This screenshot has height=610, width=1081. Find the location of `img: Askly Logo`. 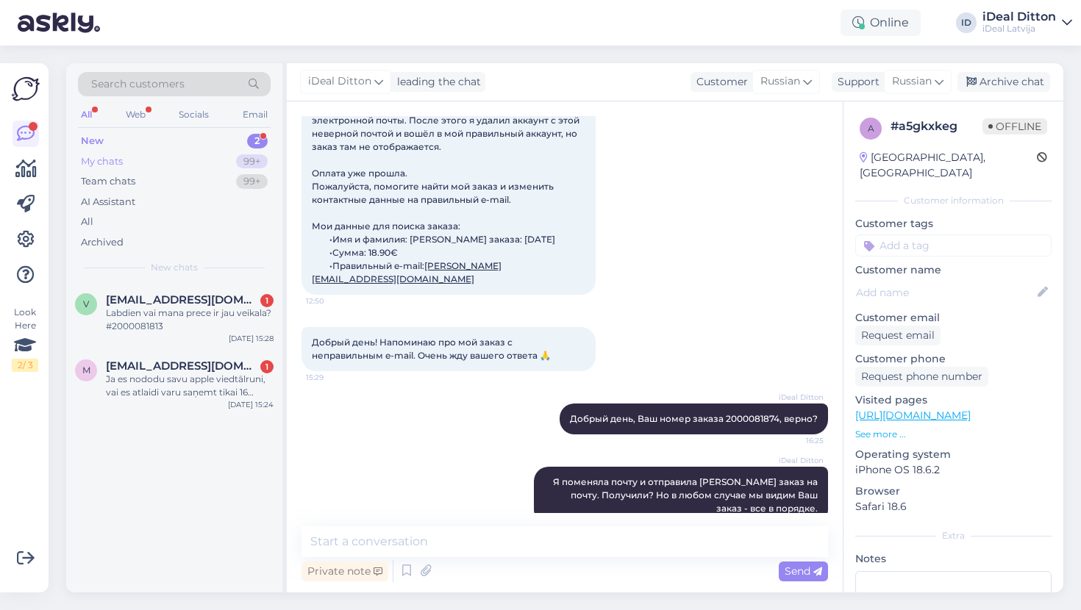

img: Askly Logo is located at coordinates (26, 89).